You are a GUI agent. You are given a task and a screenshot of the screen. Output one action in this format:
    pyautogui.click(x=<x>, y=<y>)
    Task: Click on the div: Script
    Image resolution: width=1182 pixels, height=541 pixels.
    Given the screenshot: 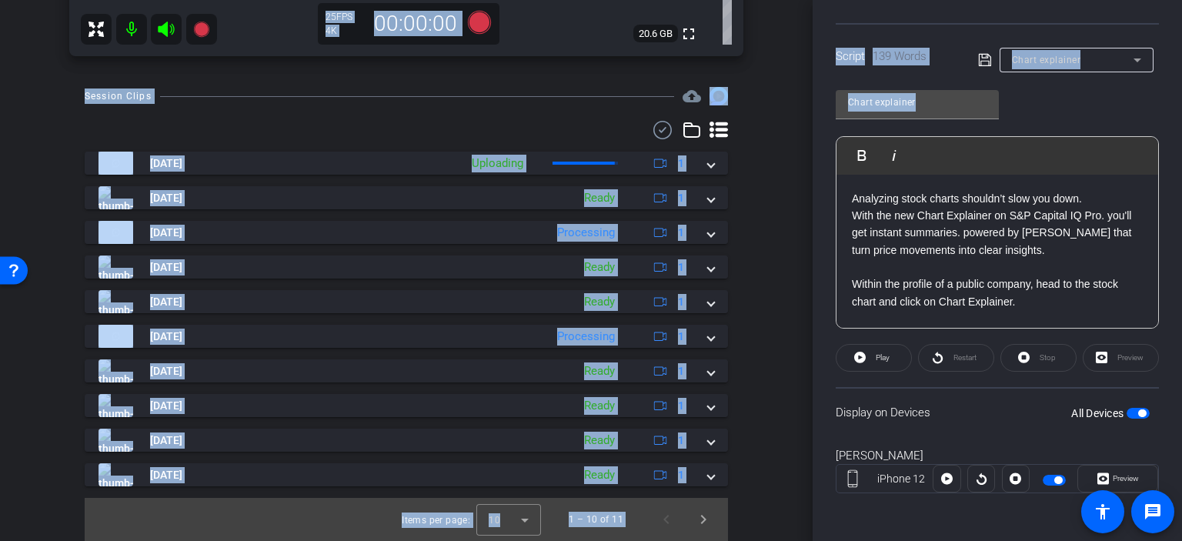 What is the action you would take?
    pyautogui.click(x=896, y=56)
    